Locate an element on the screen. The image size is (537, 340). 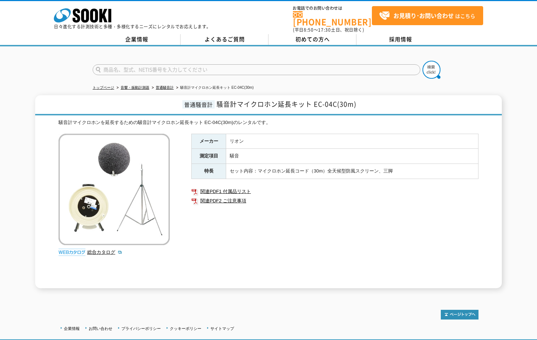
span: 普通騒音計 is located at coordinates (198, 104).